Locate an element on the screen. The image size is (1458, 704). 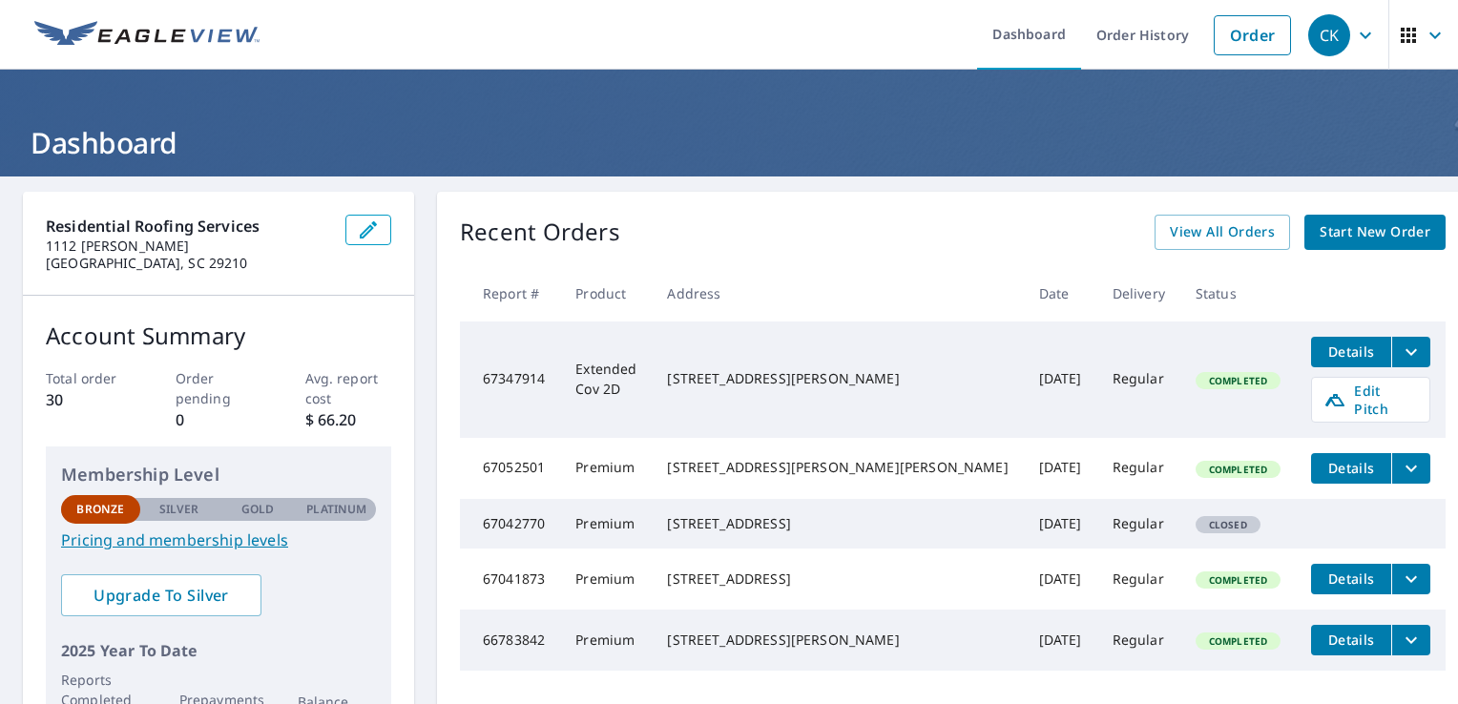
a: Pricing and membership levels is located at coordinates (218, 540).